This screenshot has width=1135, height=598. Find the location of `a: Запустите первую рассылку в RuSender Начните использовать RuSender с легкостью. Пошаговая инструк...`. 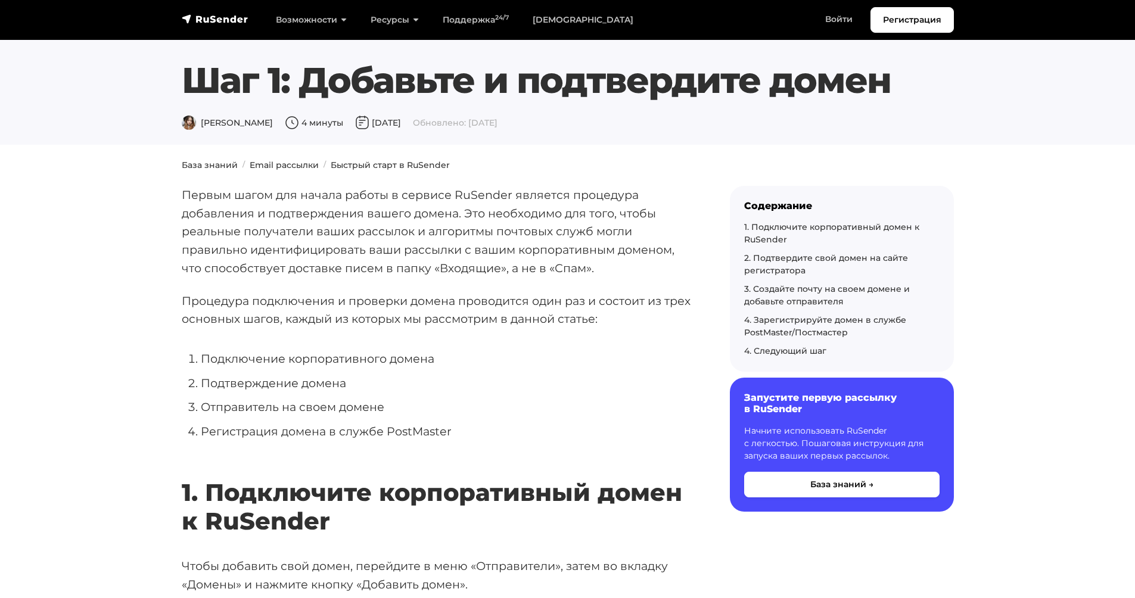

a: Запустите первую рассылку в RuSender Начните использовать RuSender с легкостью. Пошаговая инструк... is located at coordinates (842, 445).